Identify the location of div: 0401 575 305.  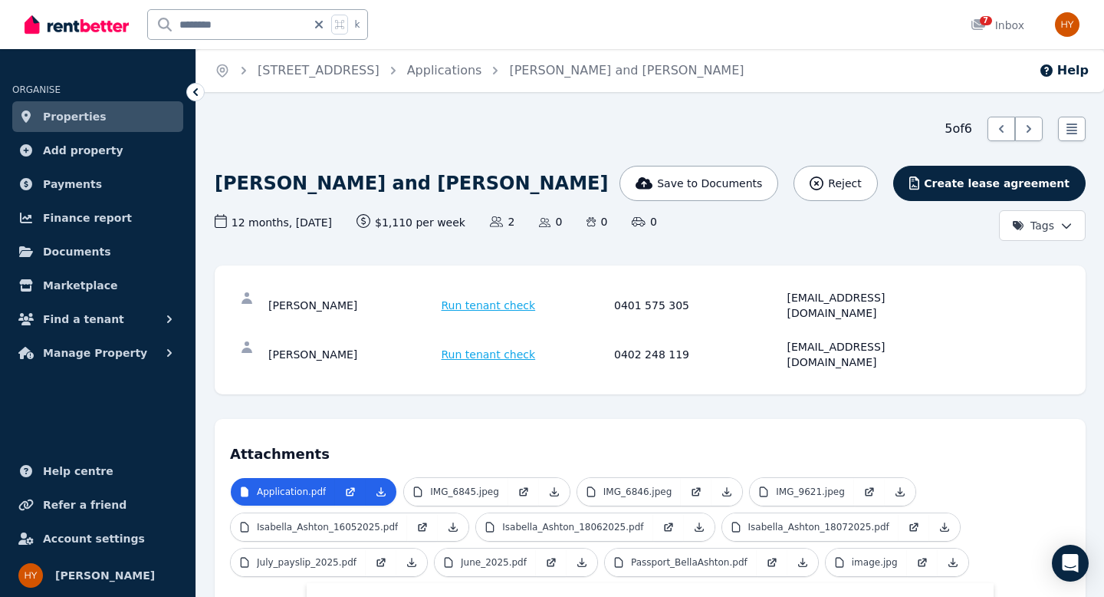
(699, 305).